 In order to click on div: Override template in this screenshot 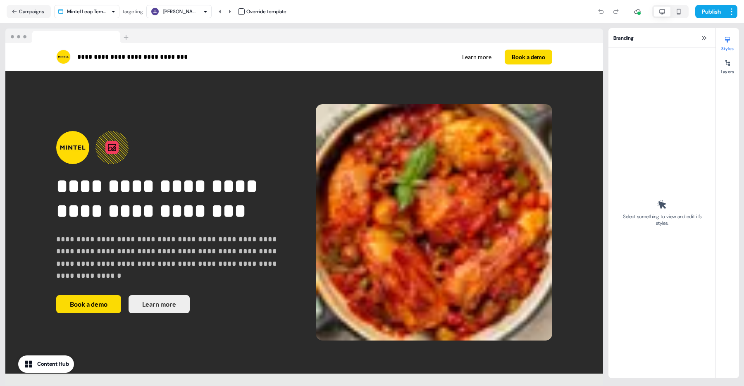, I will do `click(266, 12)`.